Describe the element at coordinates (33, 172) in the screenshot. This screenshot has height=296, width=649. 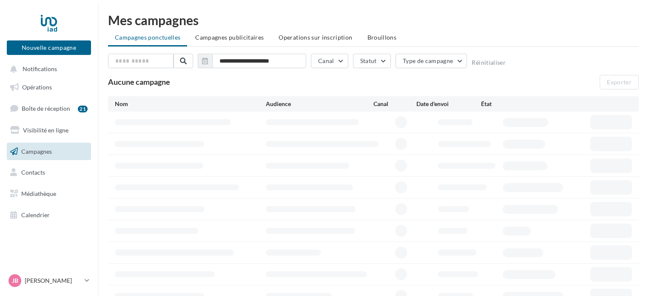
I see `span: Contacts` at that location.